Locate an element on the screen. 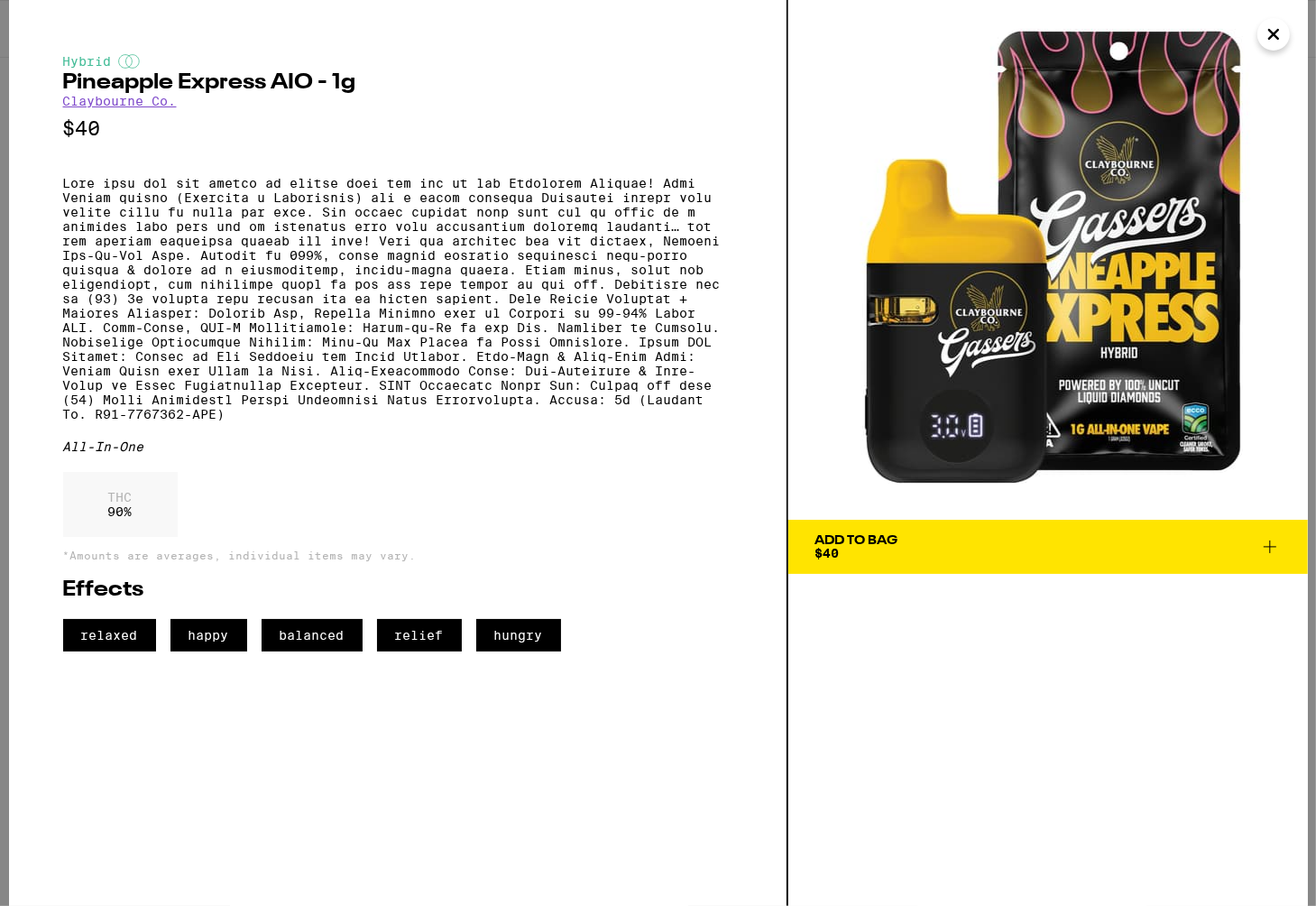  h2: Effects is located at coordinates (398, 590).